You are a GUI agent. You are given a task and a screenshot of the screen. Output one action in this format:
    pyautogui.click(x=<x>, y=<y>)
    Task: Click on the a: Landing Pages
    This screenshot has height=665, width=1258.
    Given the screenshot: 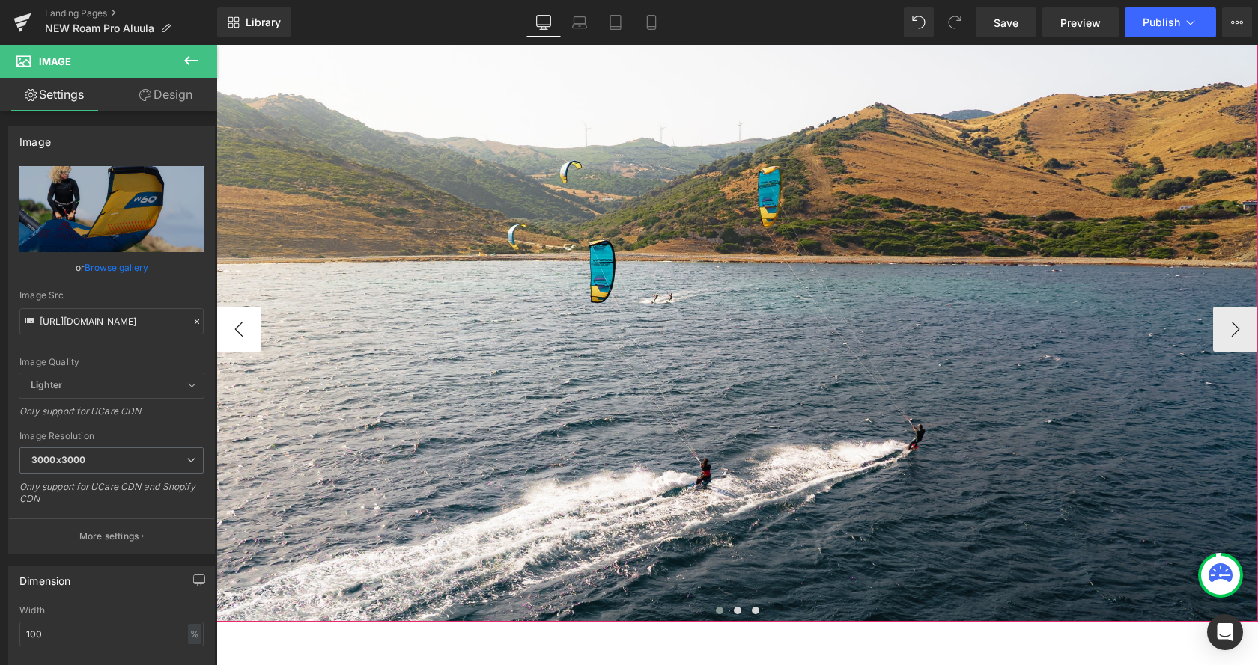 What is the action you would take?
    pyautogui.click(x=131, y=13)
    